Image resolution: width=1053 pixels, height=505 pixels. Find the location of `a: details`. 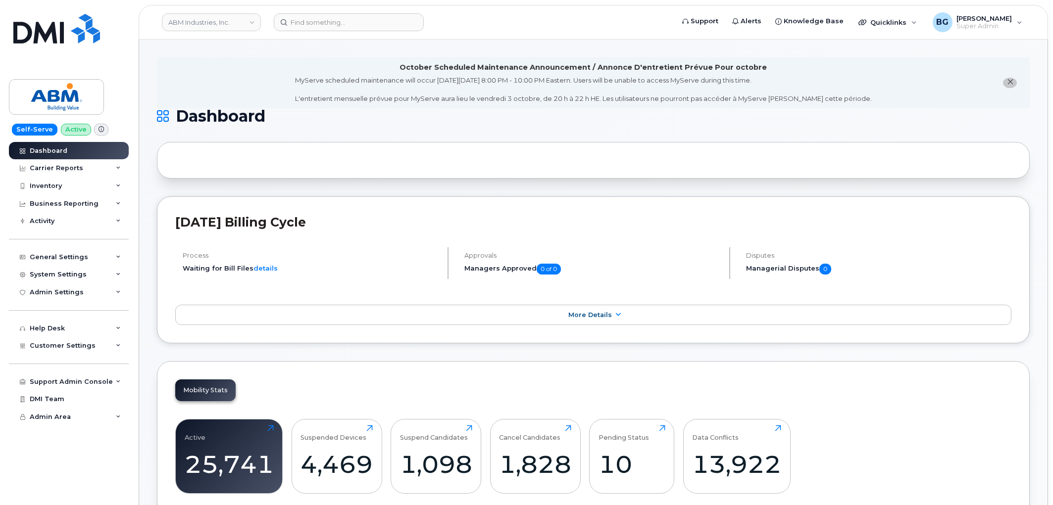

a: details is located at coordinates (265, 268).